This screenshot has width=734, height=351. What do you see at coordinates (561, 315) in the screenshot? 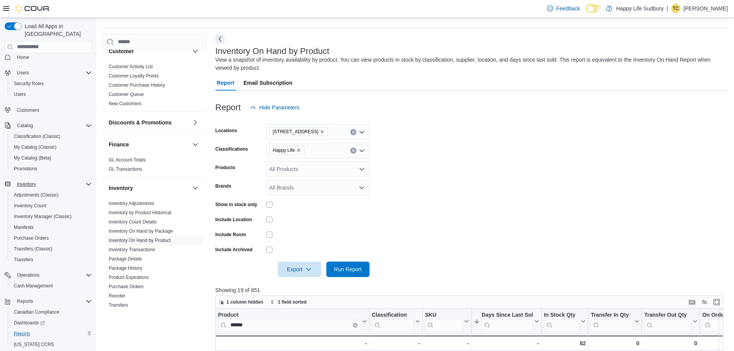
I see `div: In Stock Qty` at bounding box center [561, 315].